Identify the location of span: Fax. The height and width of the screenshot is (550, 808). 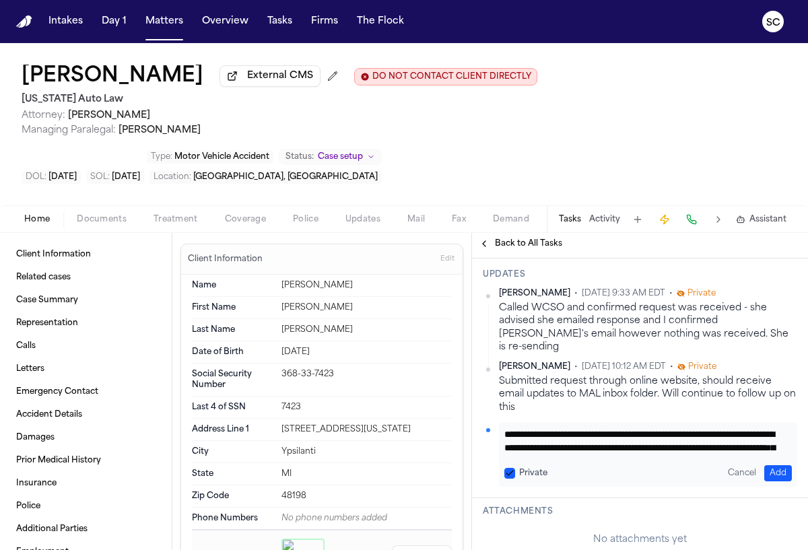
(459, 220).